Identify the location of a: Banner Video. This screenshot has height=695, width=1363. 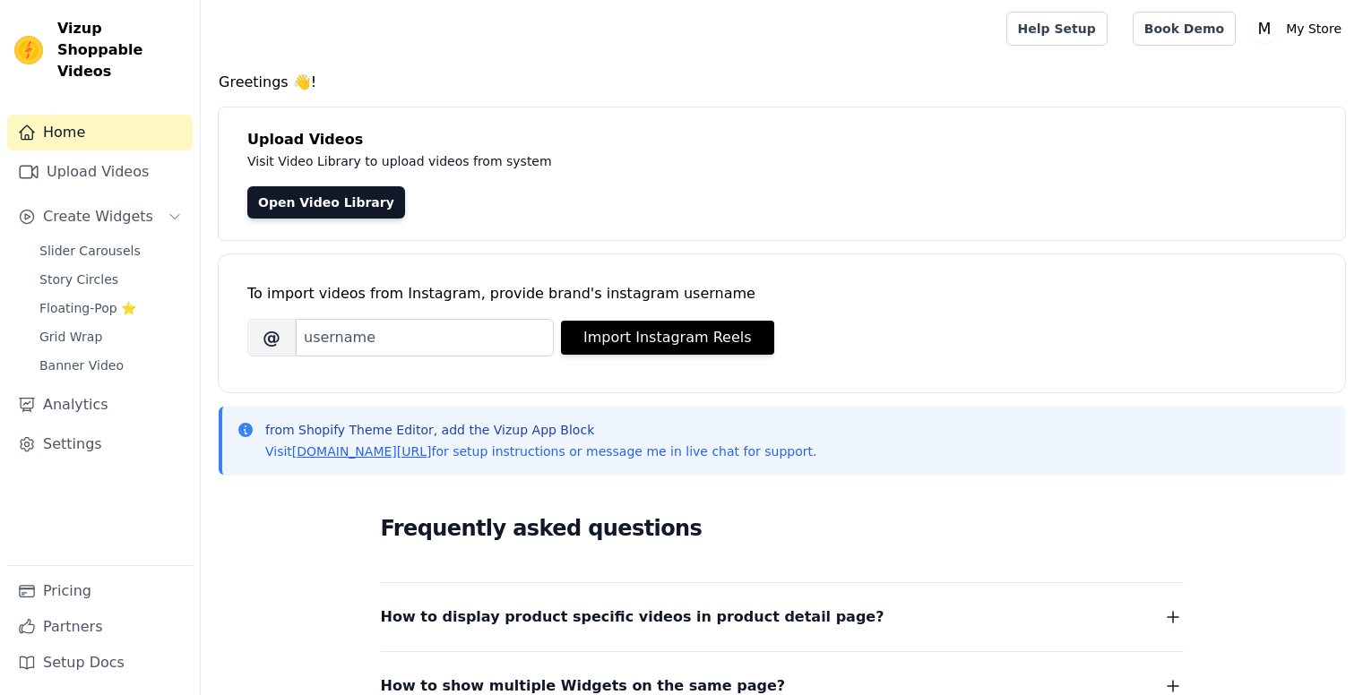
(110, 366).